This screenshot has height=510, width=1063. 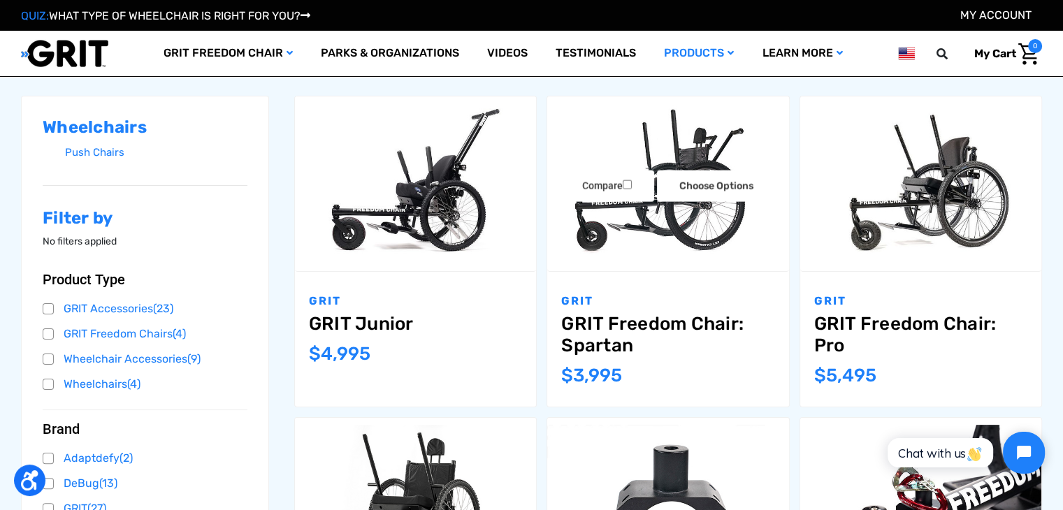 What do you see at coordinates (953, 54) in the screenshot?
I see `input: Search` at bounding box center [953, 54].